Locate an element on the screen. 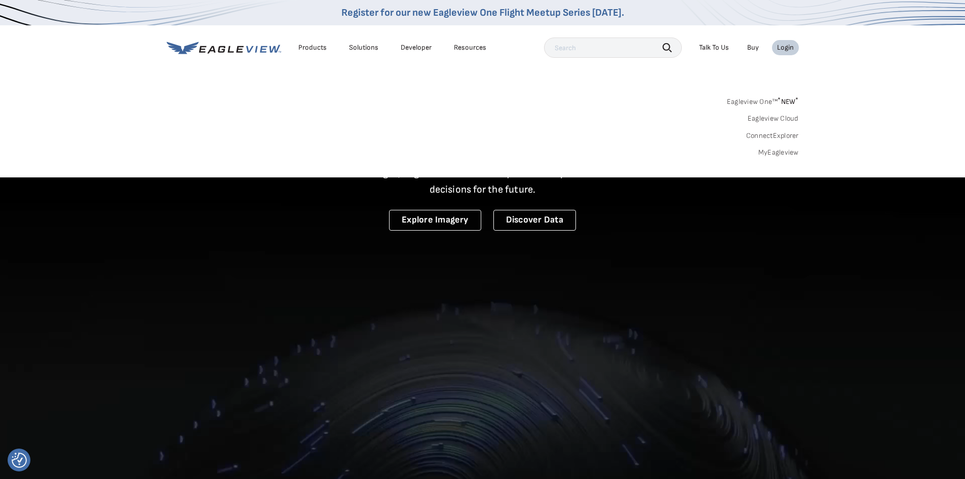 This screenshot has width=965, height=479. a: Explore Imagery is located at coordinates (435, 220).